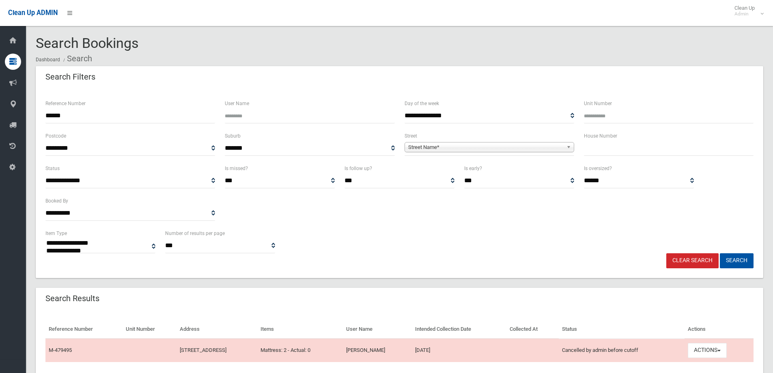 This screenshot has width=773, height=373. What do you see at coordinates (72, 298) in the screenshot?
I see `header: Search Results` at bounding box center [72, 298].